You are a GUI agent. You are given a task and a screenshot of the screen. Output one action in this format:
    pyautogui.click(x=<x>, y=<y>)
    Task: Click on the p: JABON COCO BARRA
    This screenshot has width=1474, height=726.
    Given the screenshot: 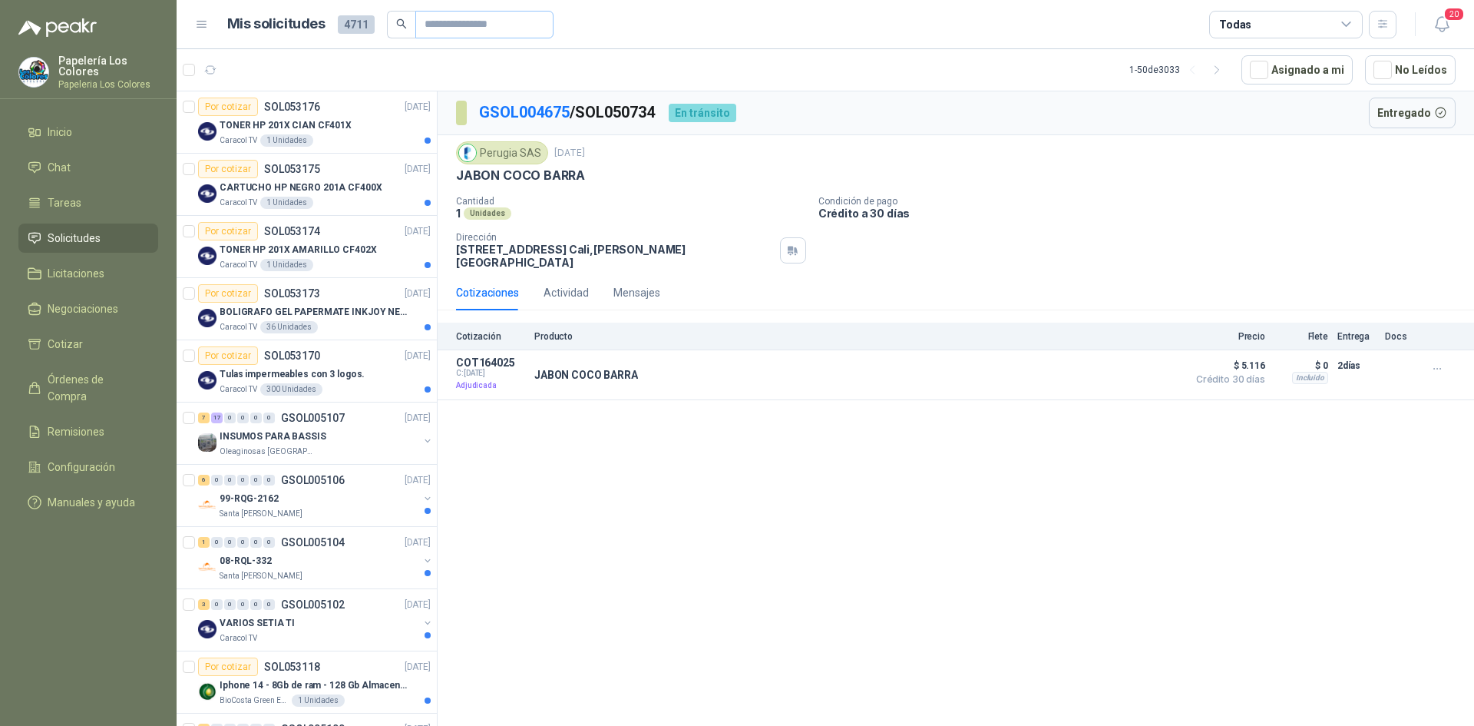 What is the action you would take?
    pyautogui.click(x=586, y=375)
    